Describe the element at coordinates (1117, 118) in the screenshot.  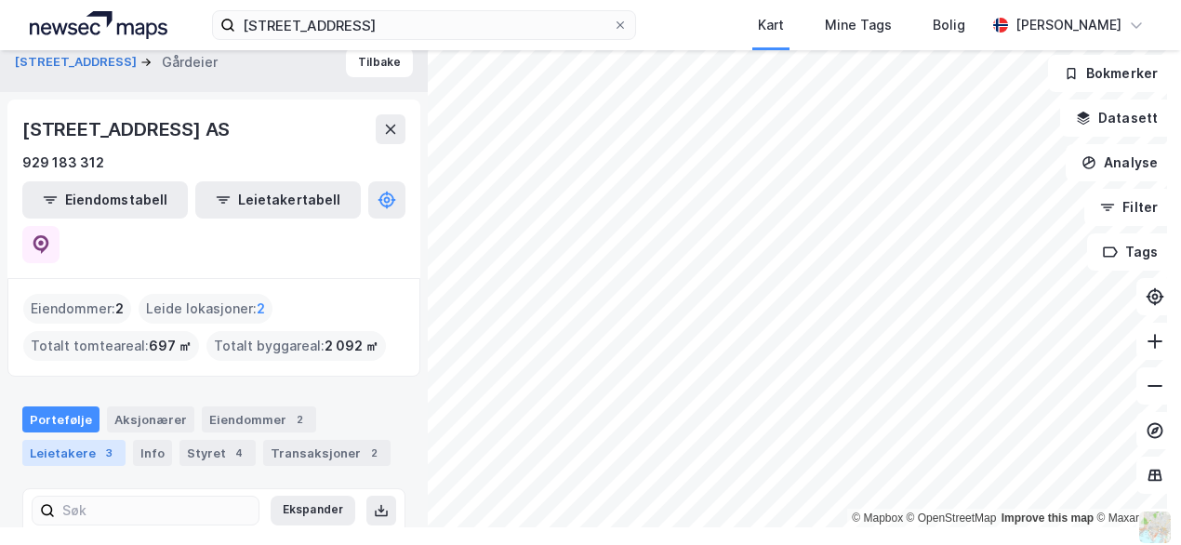
I see `button: Datasett` at that location.